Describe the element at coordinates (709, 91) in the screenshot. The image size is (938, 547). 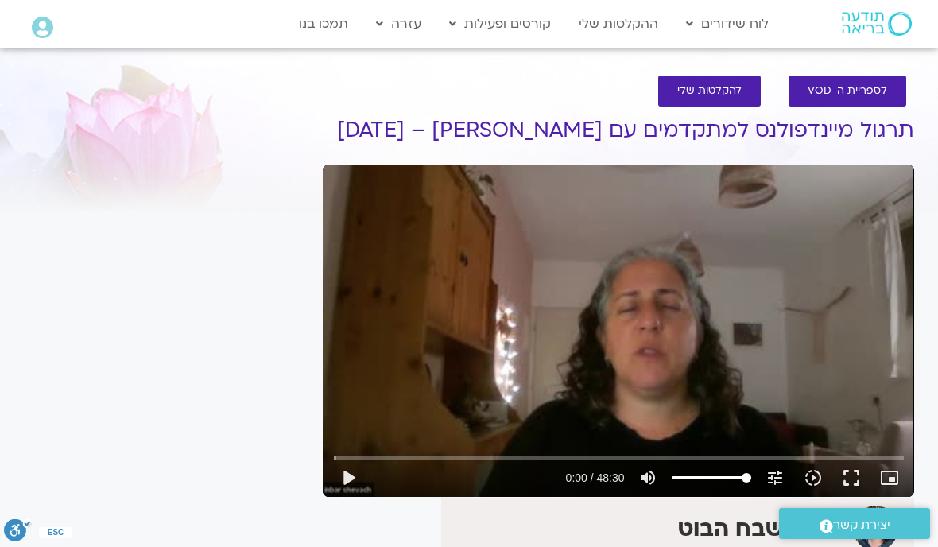
I see `a: להקלטות שלי` at that location.